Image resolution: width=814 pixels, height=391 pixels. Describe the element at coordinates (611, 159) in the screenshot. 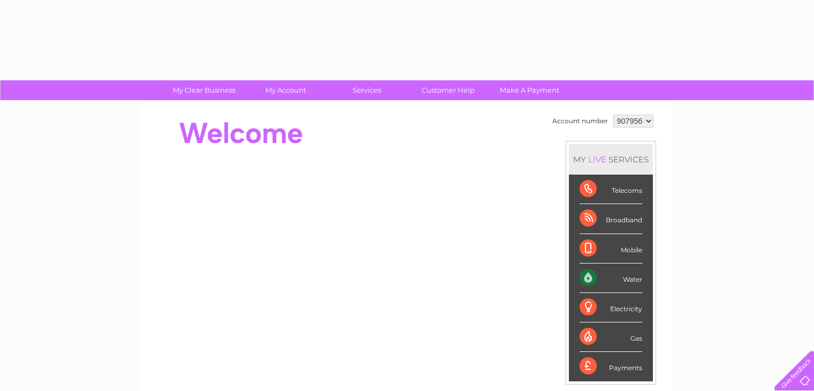

I see `div: MY SERVICES` at that location.